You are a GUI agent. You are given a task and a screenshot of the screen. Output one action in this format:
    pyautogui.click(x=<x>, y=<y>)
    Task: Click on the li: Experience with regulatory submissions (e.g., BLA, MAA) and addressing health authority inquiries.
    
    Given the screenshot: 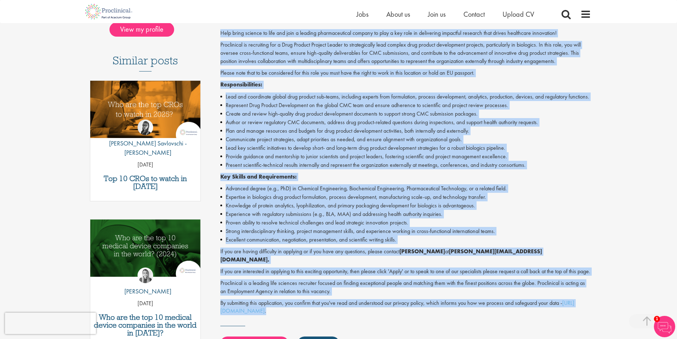 What is the action you would take?
    pyautogui.click(x=405, y=214)
    